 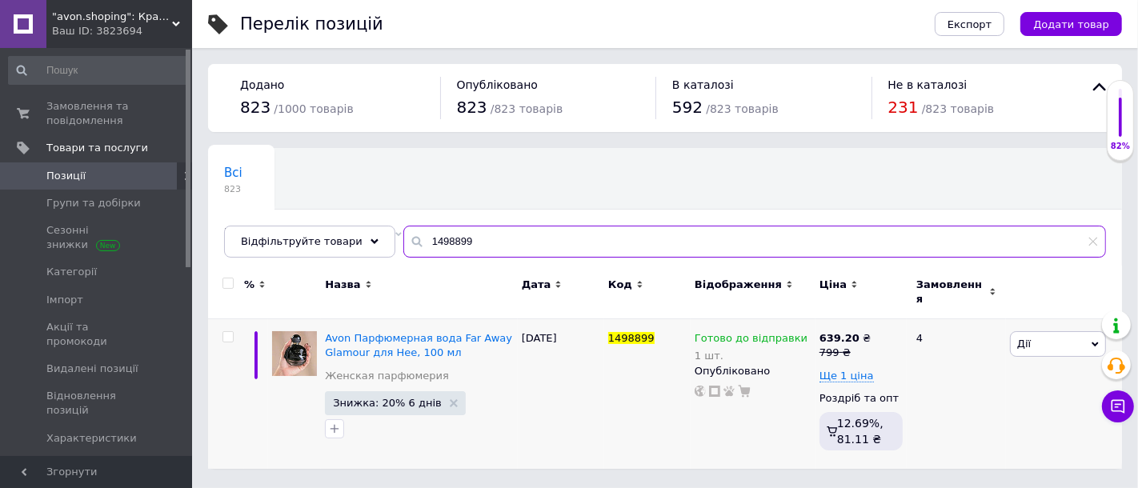 What do you see at coordinates (313, 240) in the screenshot?
I see `div: Чоловіча парфумерія, Опубліковані` at bounding box center [313, 240].